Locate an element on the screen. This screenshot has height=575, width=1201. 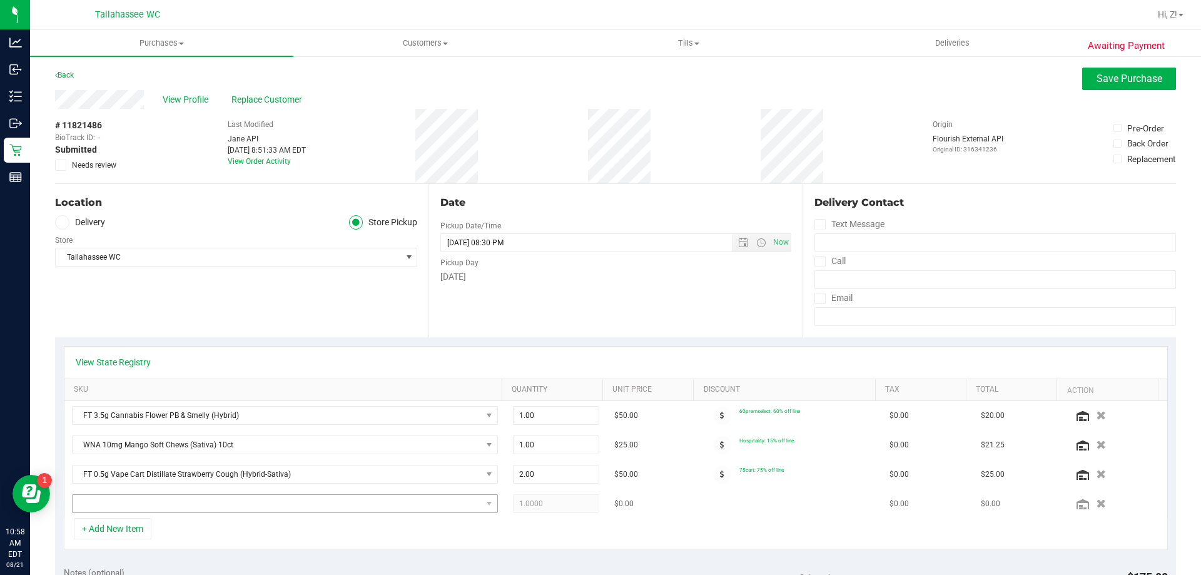
span: Hospitality: 15% off line is located at coordinates (766, 440).